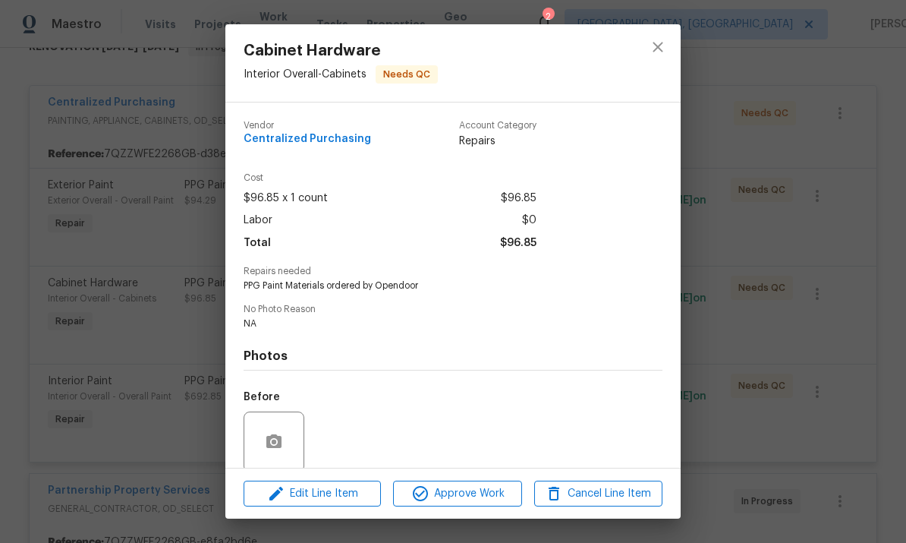  I want to click on span: Interior Overall - Cabinets, so click(305, 74).